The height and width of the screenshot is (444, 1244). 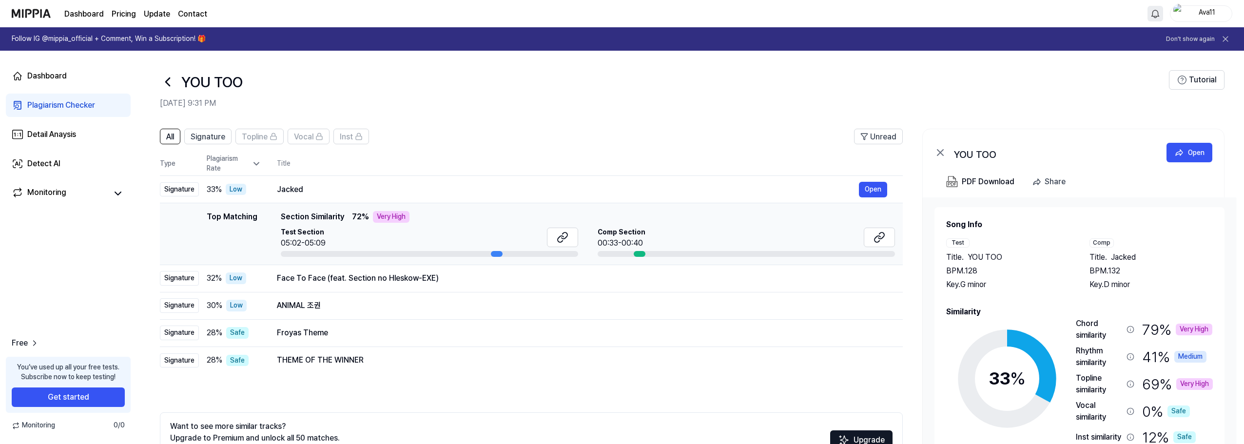 I want to click on div: Want to see more similar tracks? Upgrade to Premium and unlock all 50 matches., so click(x=255, y=433).